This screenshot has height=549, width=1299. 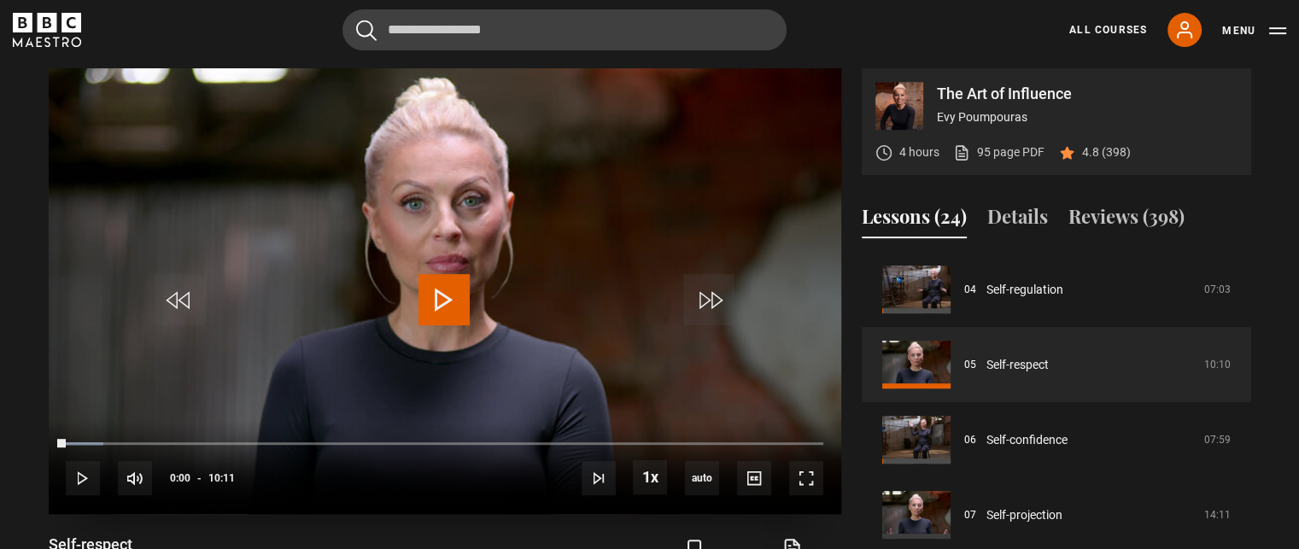 I want to click on button: Details, so click(x=1018, y=220).